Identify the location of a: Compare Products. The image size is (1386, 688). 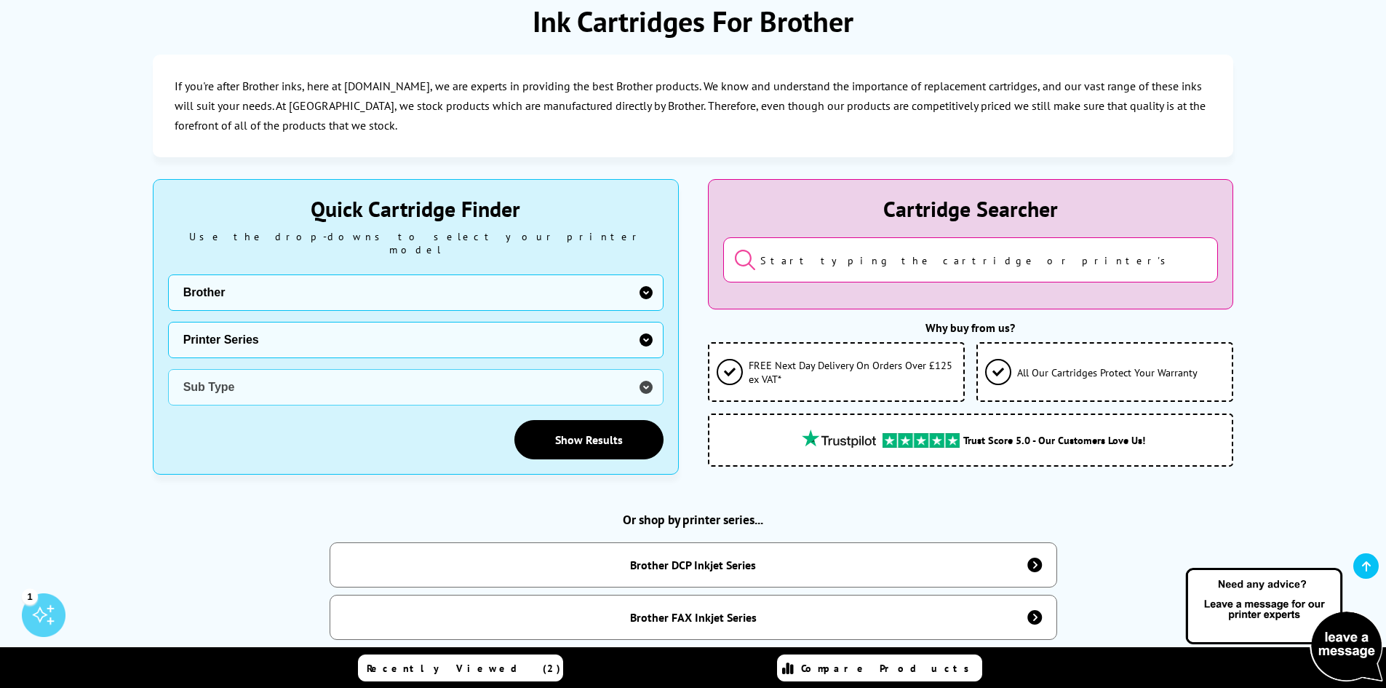
(880, 667).